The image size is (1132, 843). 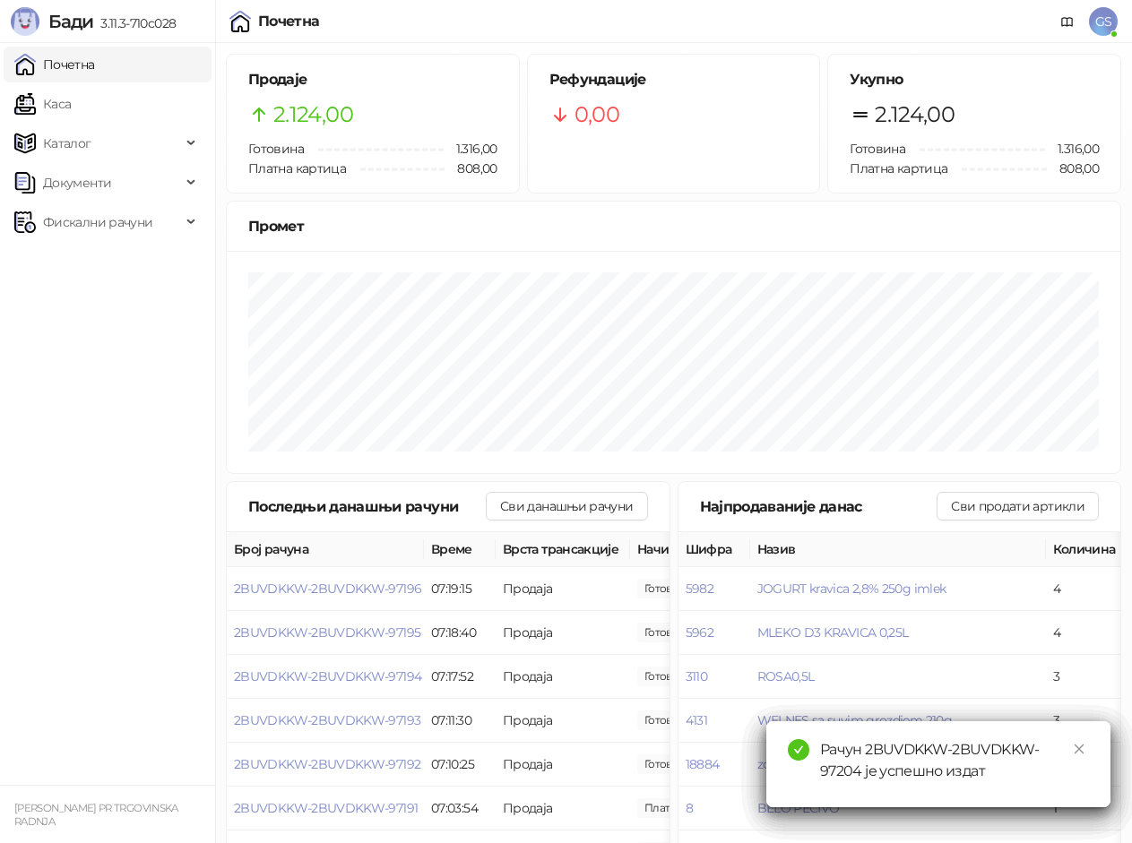 I want to click on button: 2BUVDKKW-2BUVDKKW-97193, so click(x=327, y=720).